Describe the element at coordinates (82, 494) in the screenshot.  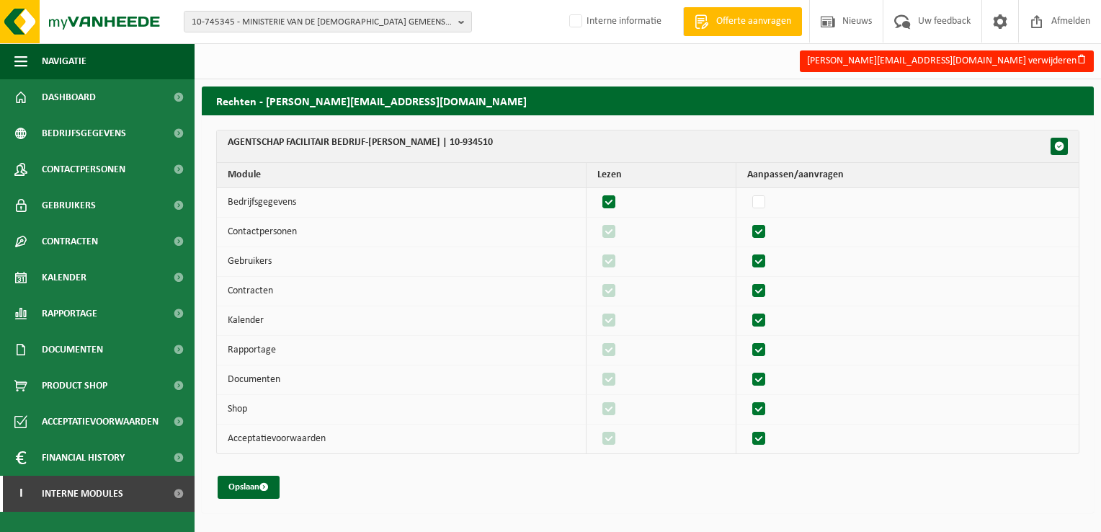
I see `span: Interne modules` at that location.